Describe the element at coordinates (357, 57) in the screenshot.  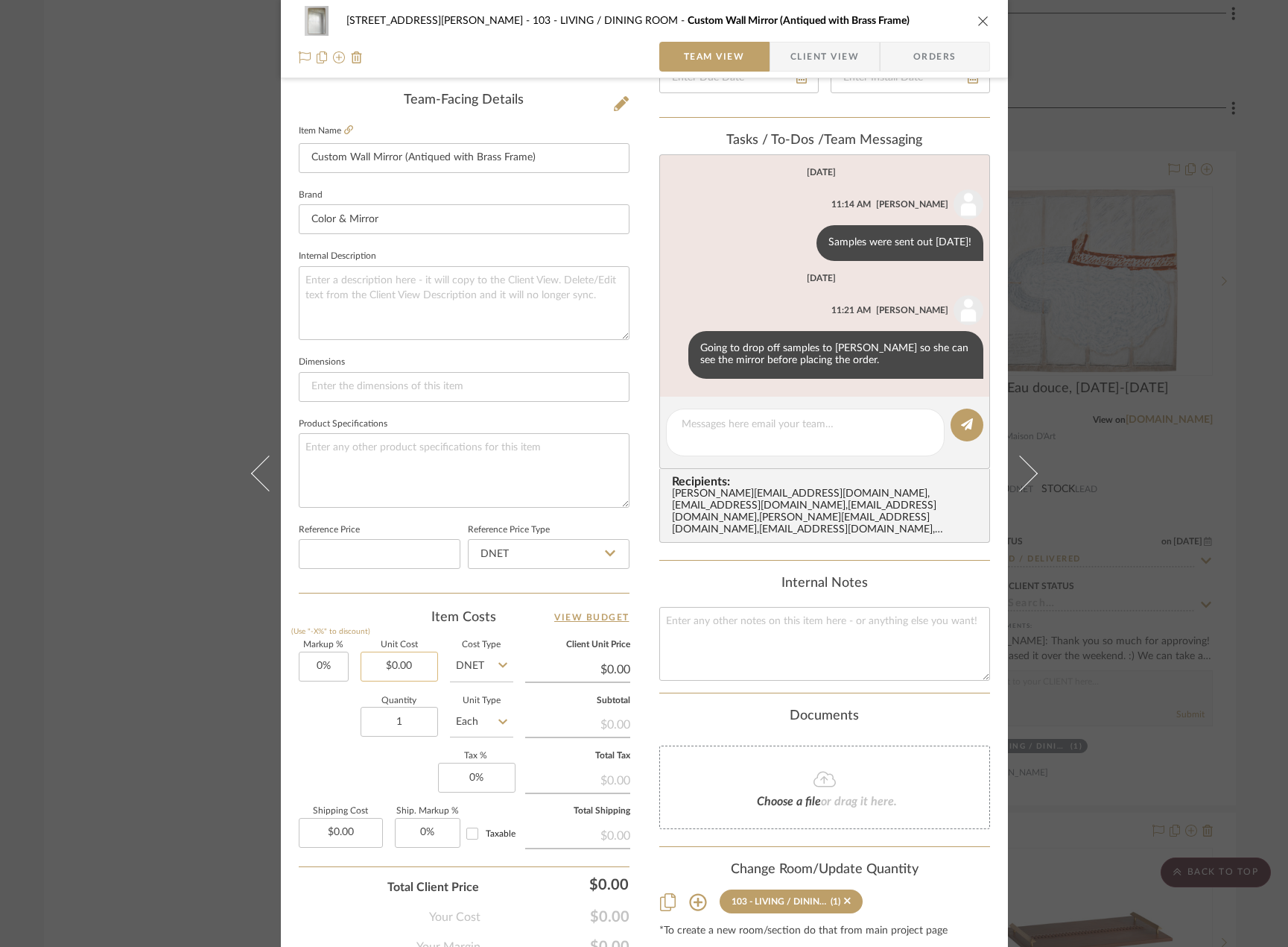
I see `img: Remove from project` at that location.